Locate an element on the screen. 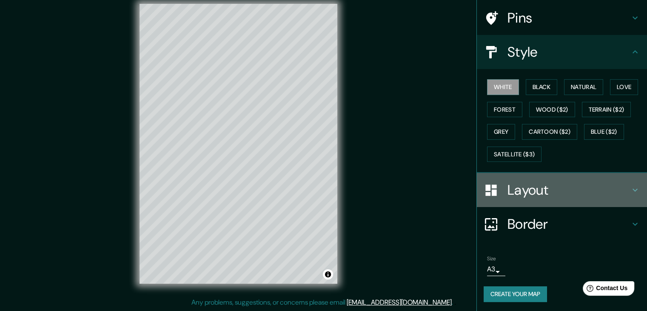 The height and width of the screenshot is (311, 647). button: Terrain ($2) is located at coordinates (607, 109).